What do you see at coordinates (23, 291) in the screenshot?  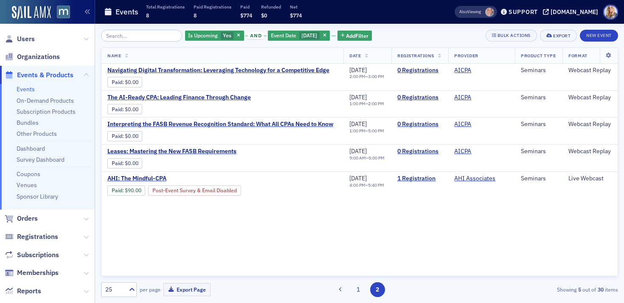 I see `a: Reports` at bounding box center [23, 291].